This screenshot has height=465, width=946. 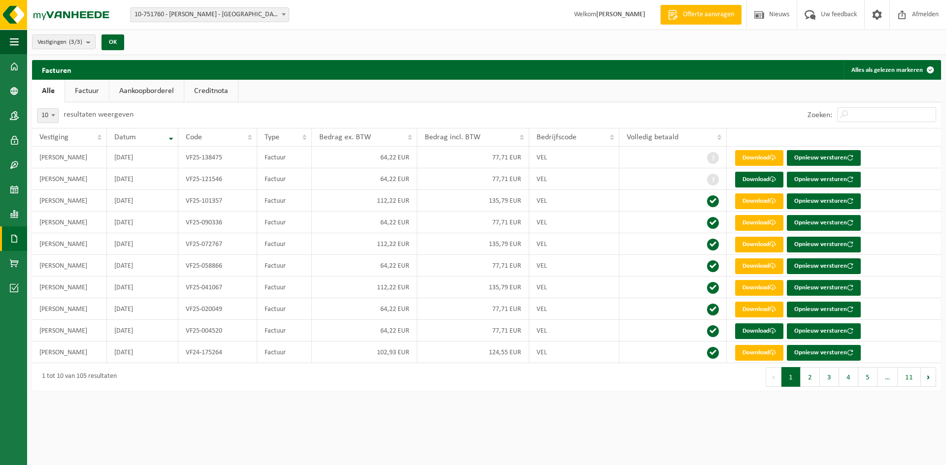 I want to click on span: Vestiging, so click(x=54, y=137).